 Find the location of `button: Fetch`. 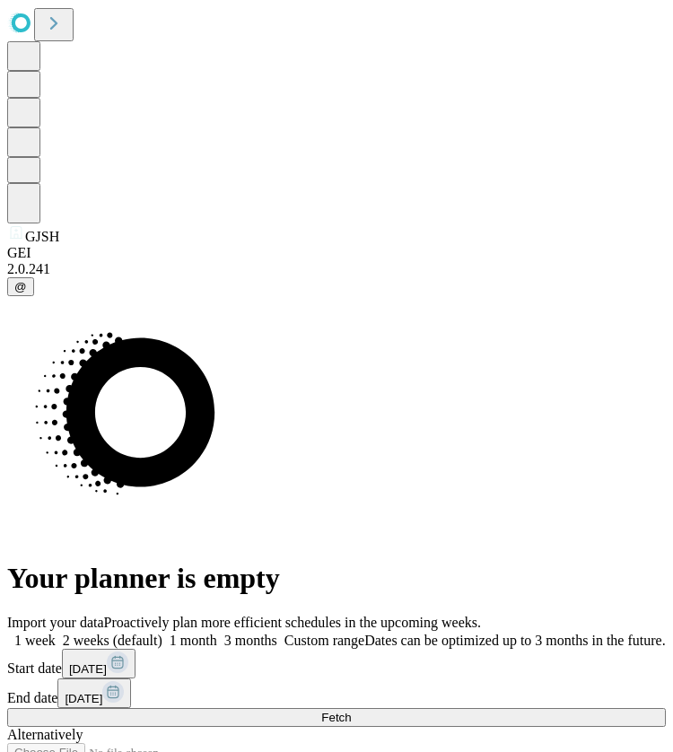

button: Fetch is located at coordinates (336, 717).